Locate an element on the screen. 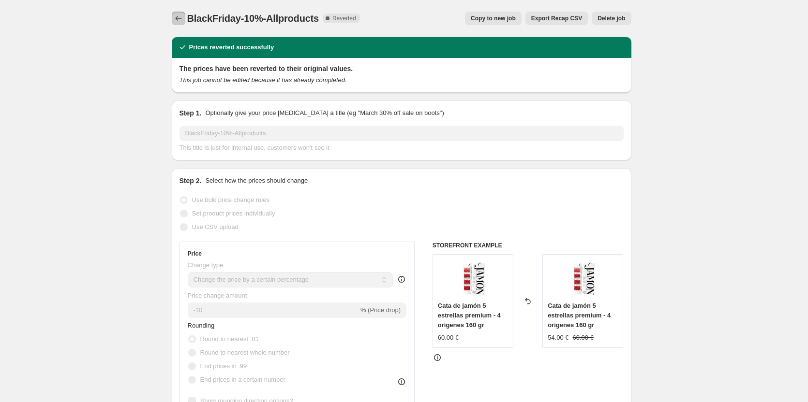  span: End prices in .99 is located at coordinates (223, 366).